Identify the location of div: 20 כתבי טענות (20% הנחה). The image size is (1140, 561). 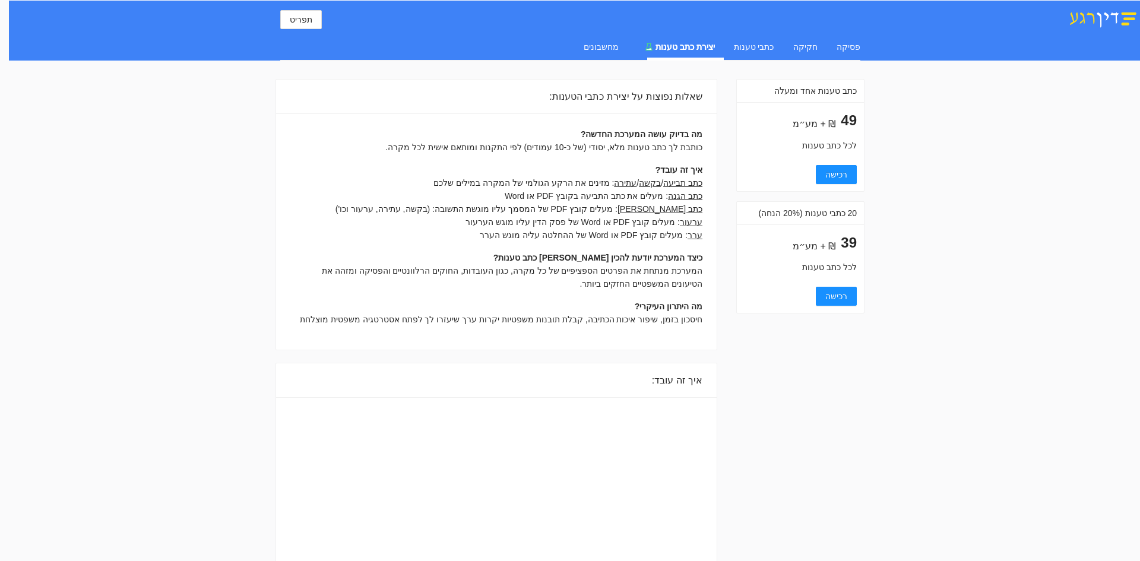
(800, 213).